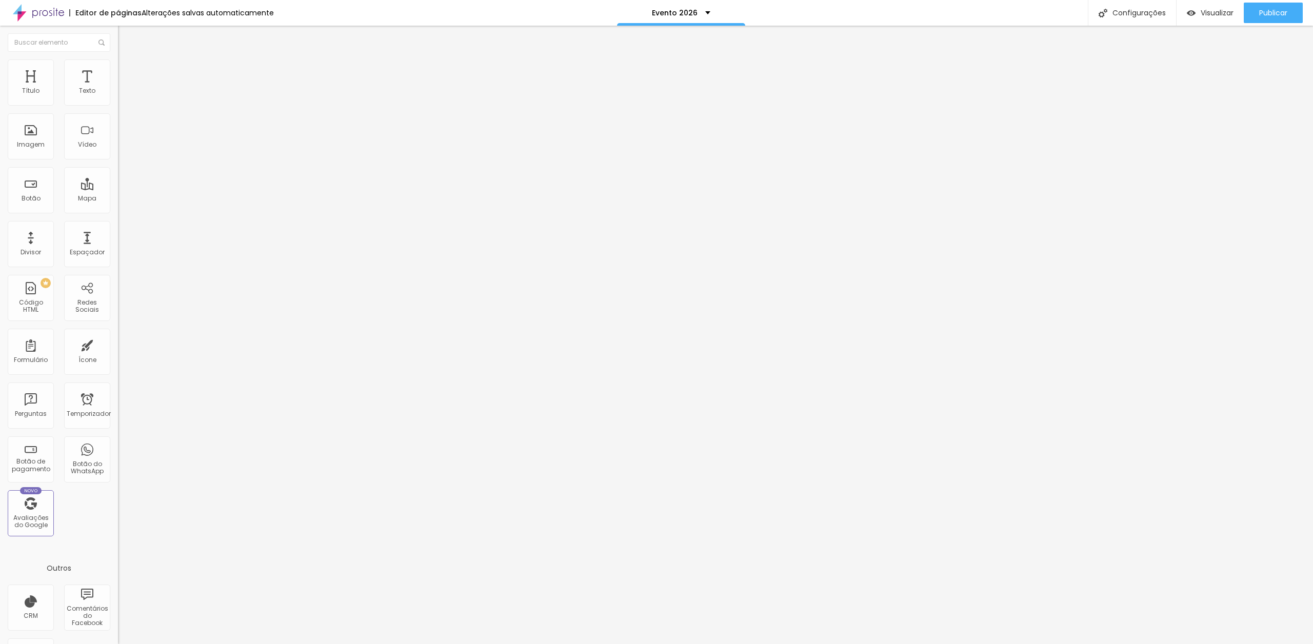 The height and width of the screenshot is (644, 1313). Describe the element at coordinates (31, 360) in the screenshot. I see `font: Formulário` at that location.